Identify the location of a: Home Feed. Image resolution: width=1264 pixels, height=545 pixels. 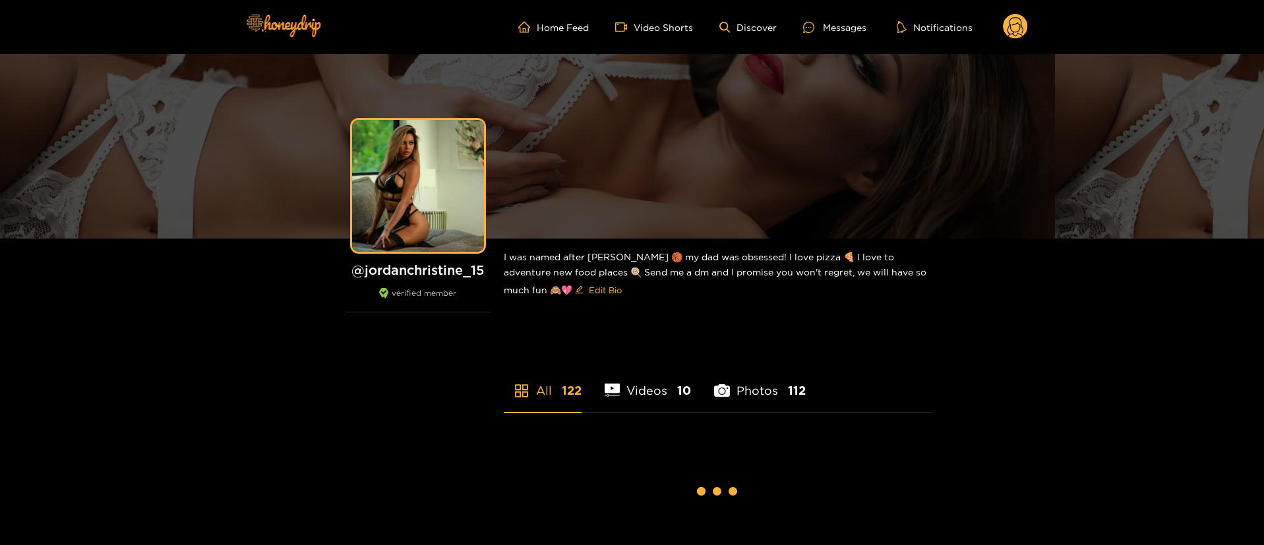
(553, 27).